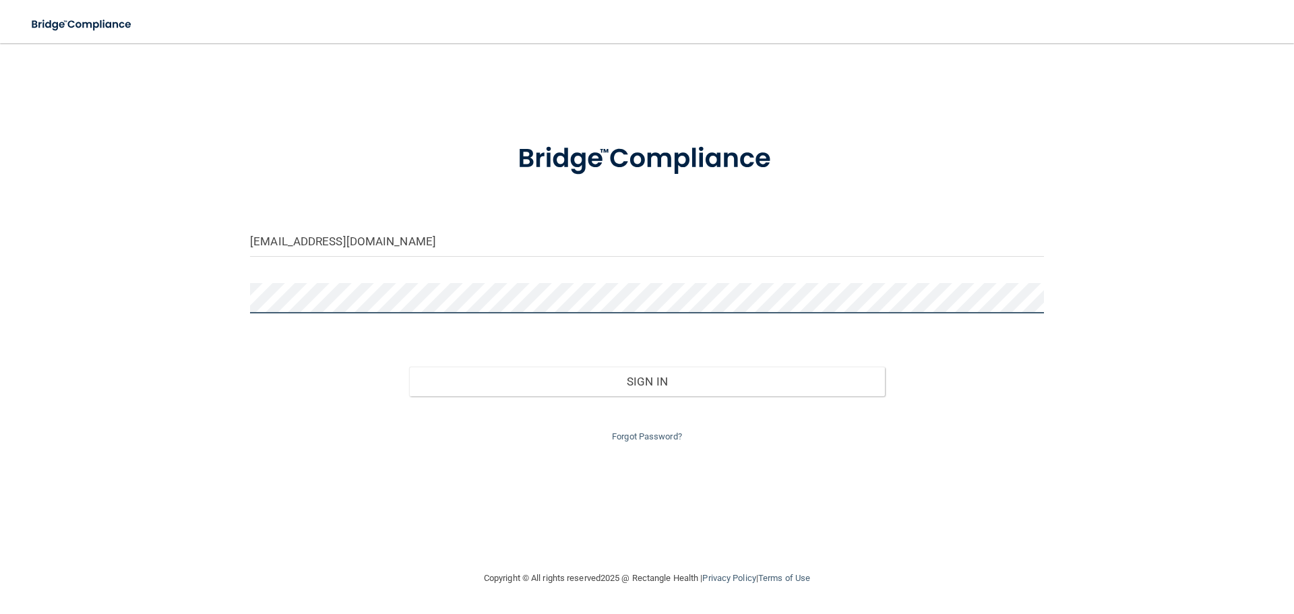  What do you see at coordinates (729, 578) in the screenshot?
I see `a: Privacy Policy` at bounding box center [729, 578].